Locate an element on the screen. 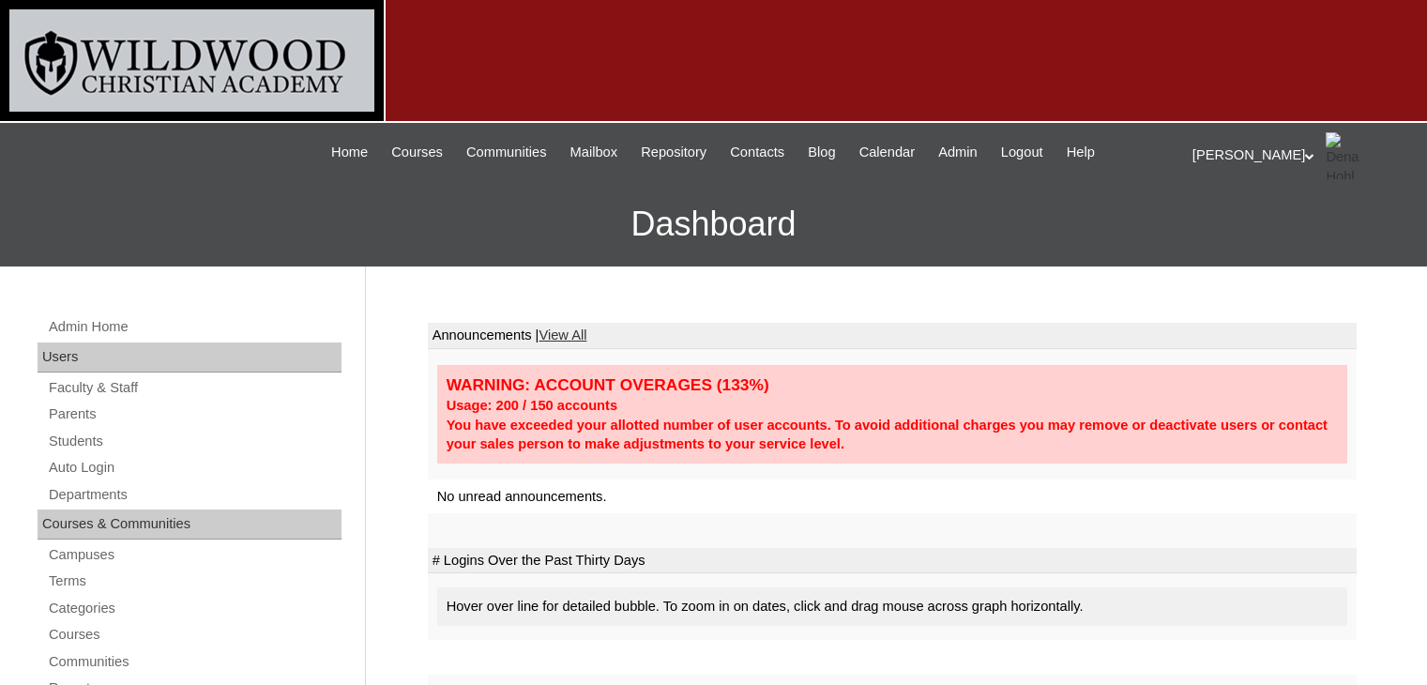  div: Users is located at coordinates (190, 358).